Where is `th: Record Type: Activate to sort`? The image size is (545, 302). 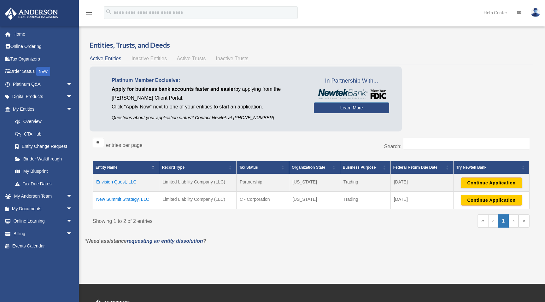
th: Record Type: Activate to sort is located at coordinates (198, 168).